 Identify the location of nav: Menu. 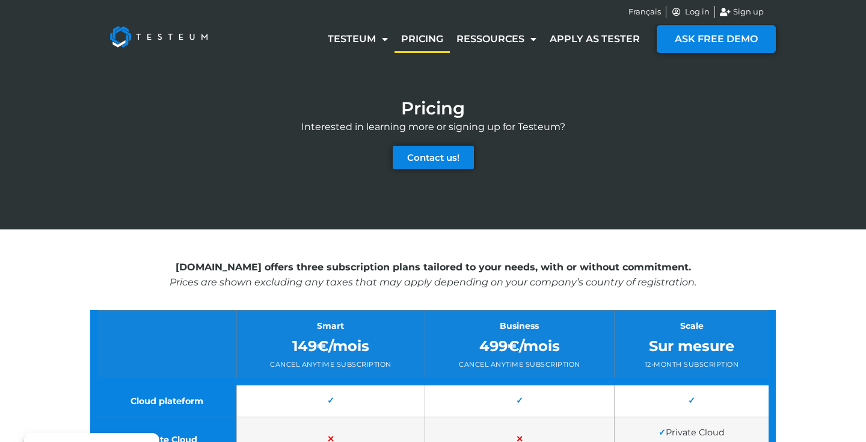
(484, 39).